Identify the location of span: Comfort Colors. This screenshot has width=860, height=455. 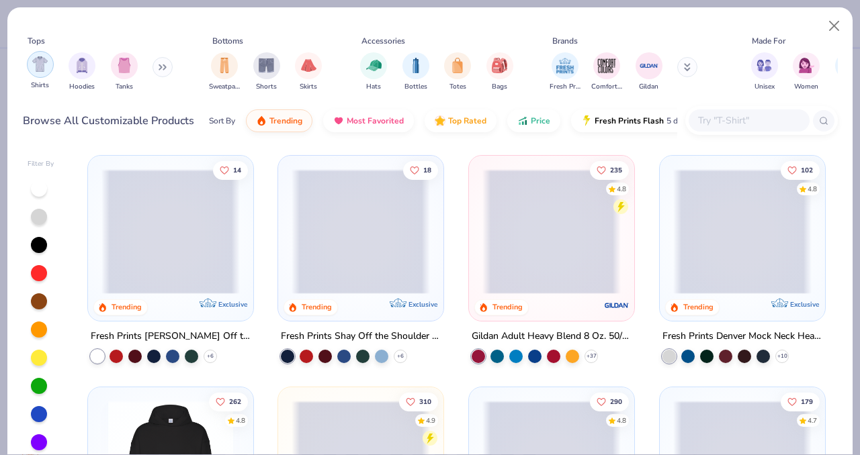
(606, 87).